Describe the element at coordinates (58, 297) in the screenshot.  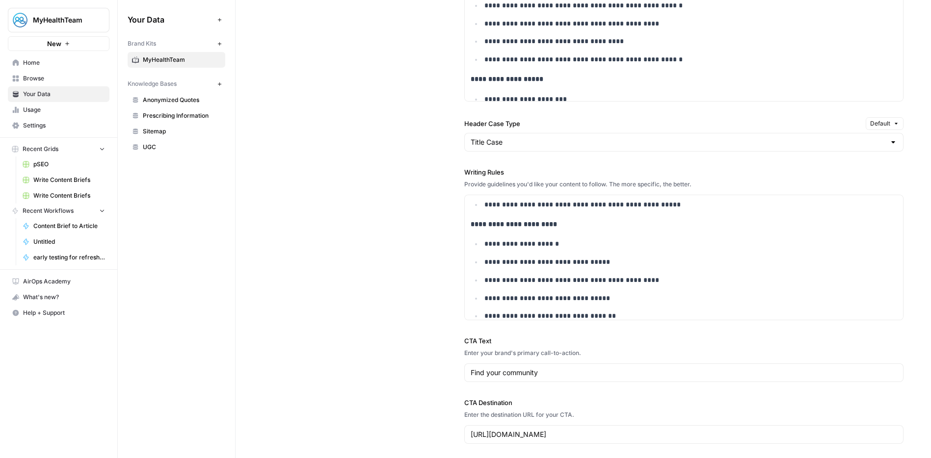
I see `button: What's new?` at that location.